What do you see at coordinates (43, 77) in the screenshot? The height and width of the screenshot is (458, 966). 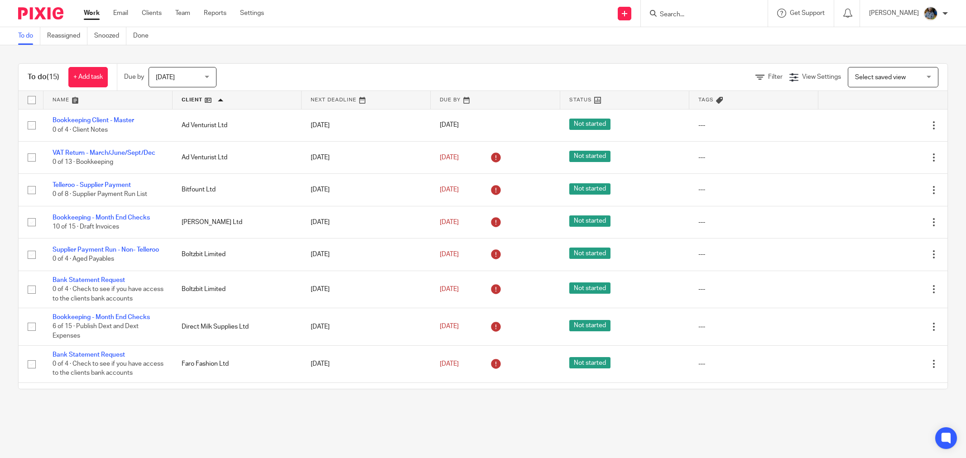 I see `h1: To do` at bounding box center [43, 77].